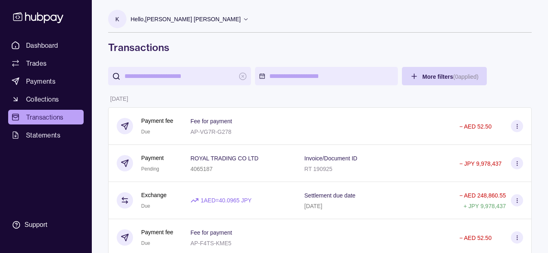 The image size is (548, 253). Describe the element at coordinates (46, 117) in the screenshot. I see `a: Transactions` at that location.